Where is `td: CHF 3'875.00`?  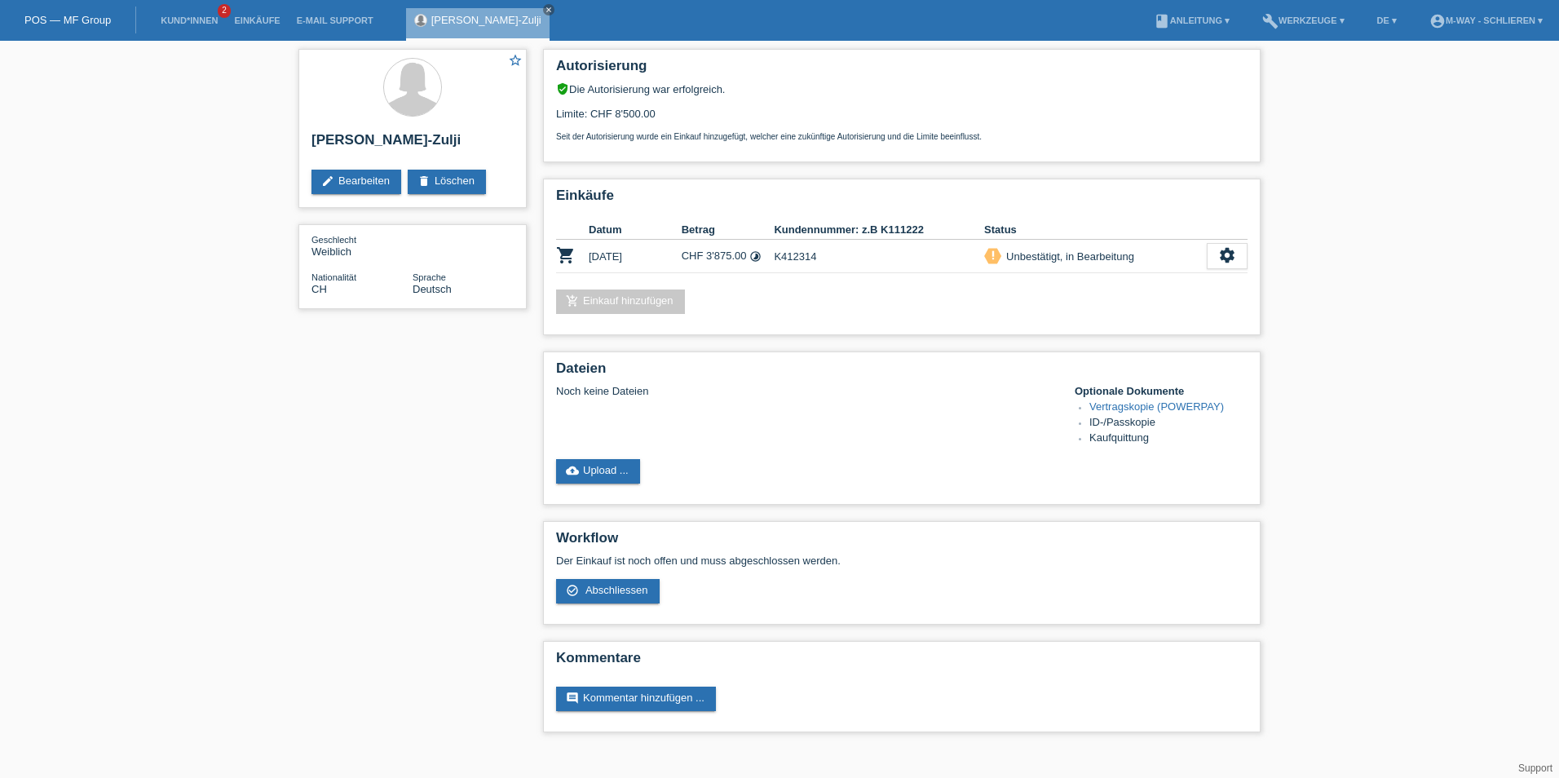 td: CHF 3'875.00 is located at coordinates (728, 256).